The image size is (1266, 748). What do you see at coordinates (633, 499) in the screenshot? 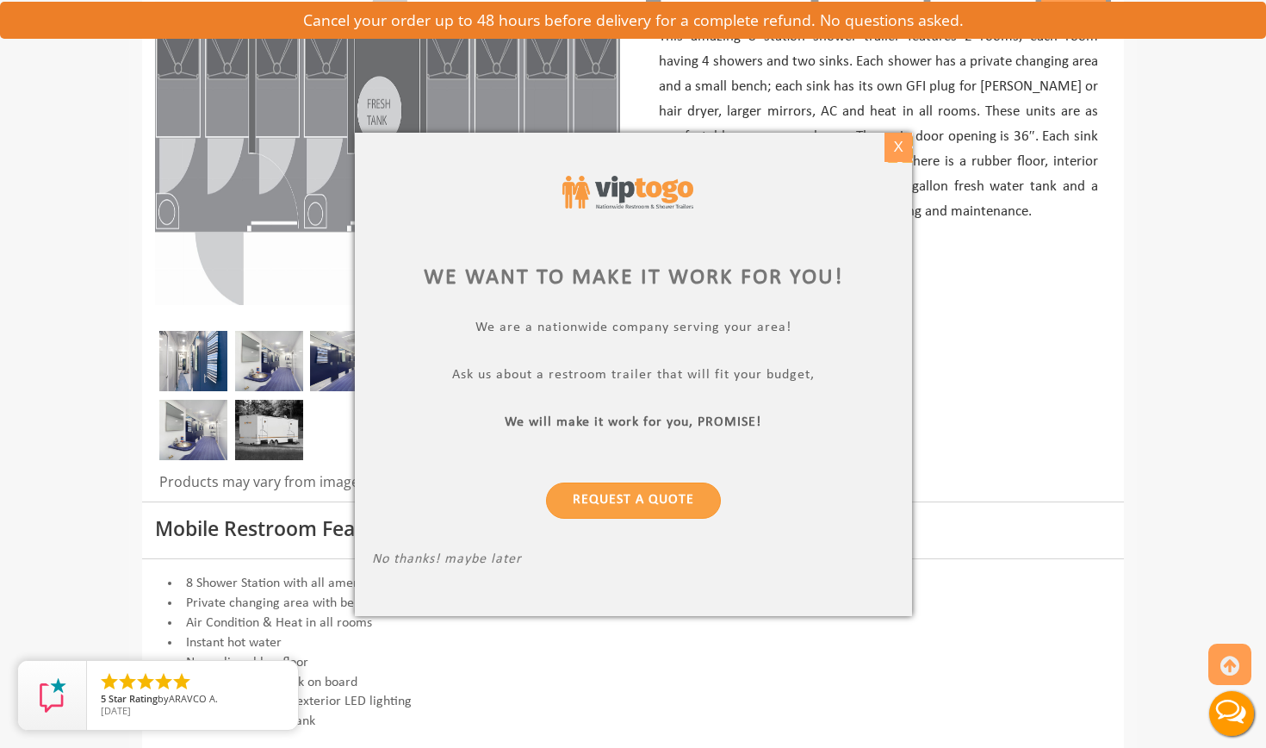
I see `a: Request a Quote` at bounding box center [633, 499].